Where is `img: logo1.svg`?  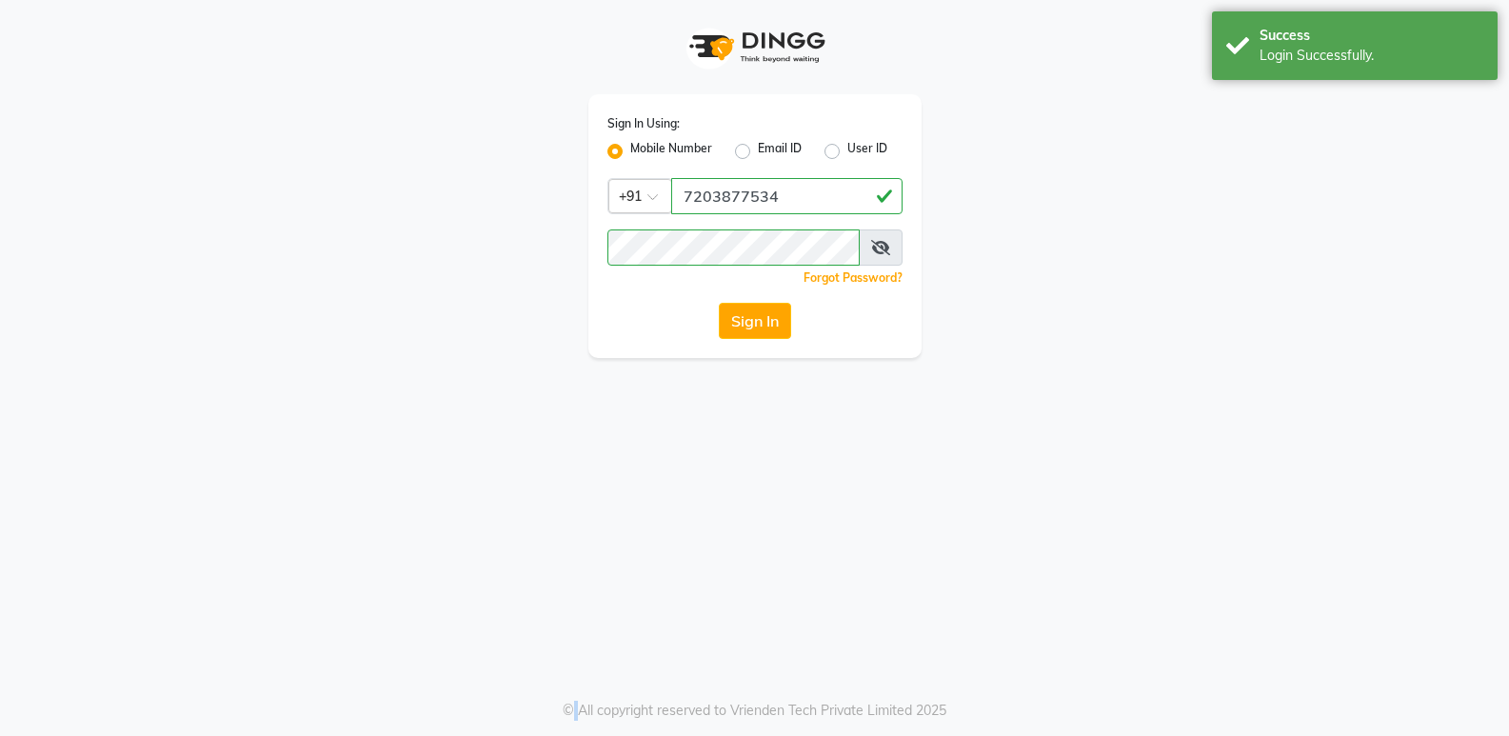
img: logo1.svg is located at coordinates (755, 47).